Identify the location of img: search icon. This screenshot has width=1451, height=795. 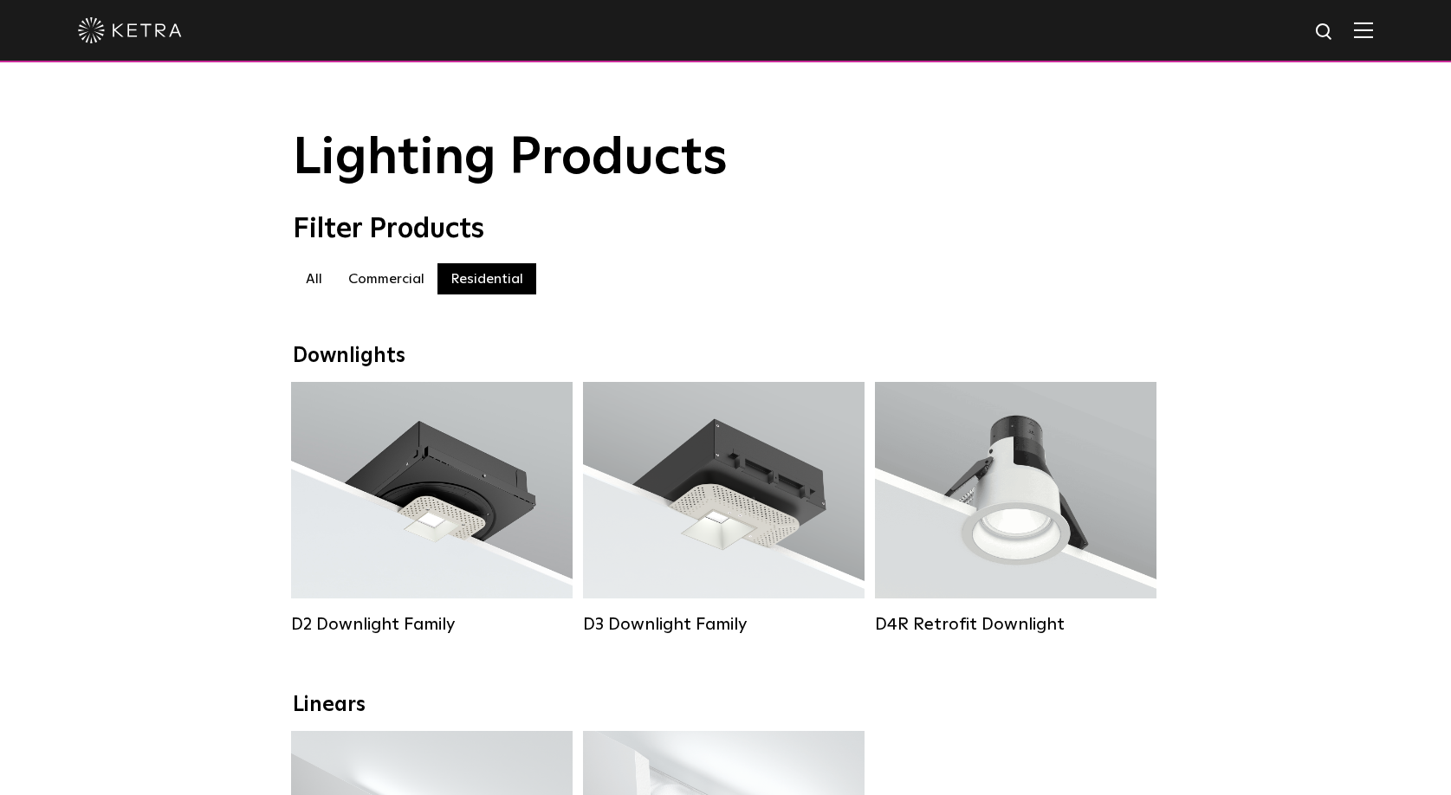
(1324, 32).